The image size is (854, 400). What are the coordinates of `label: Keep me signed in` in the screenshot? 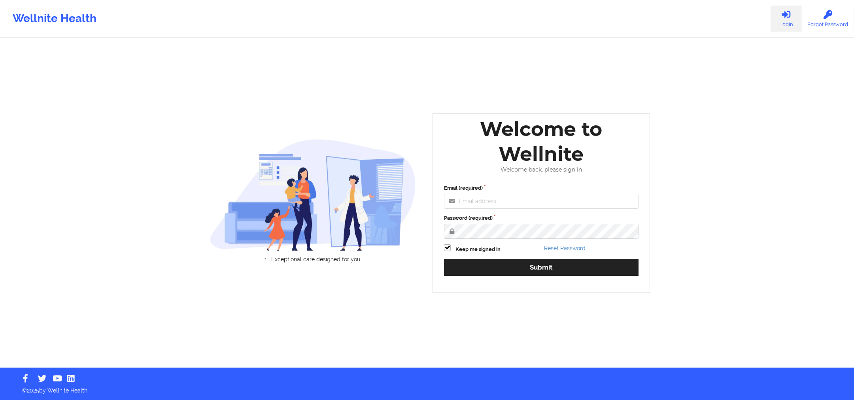 It's located at (478, 249).